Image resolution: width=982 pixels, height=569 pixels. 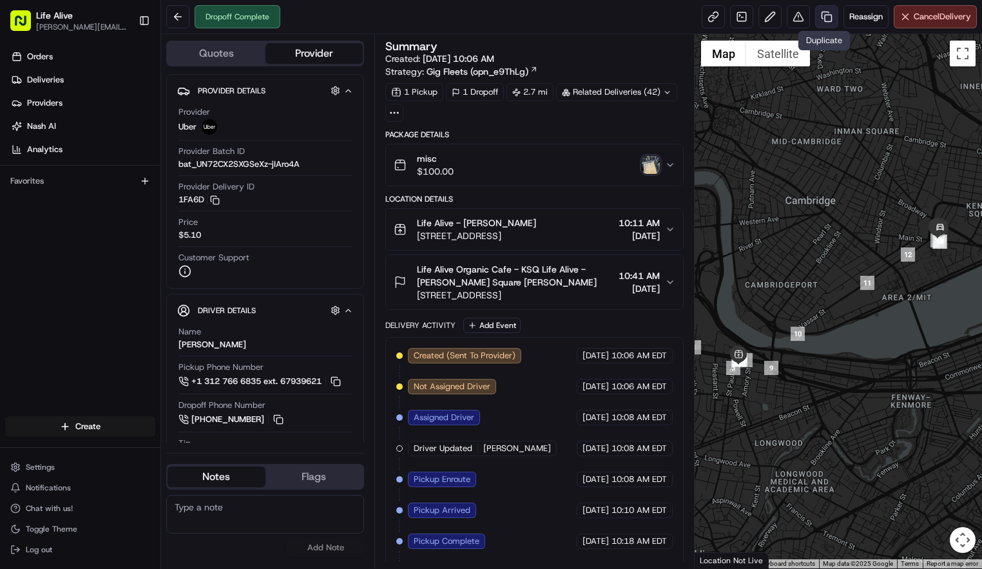 What do you see at coordinates (55, 294) in the screenshot?
I see `a: 📗Knowledge Base` at bounding box center [55, 294].